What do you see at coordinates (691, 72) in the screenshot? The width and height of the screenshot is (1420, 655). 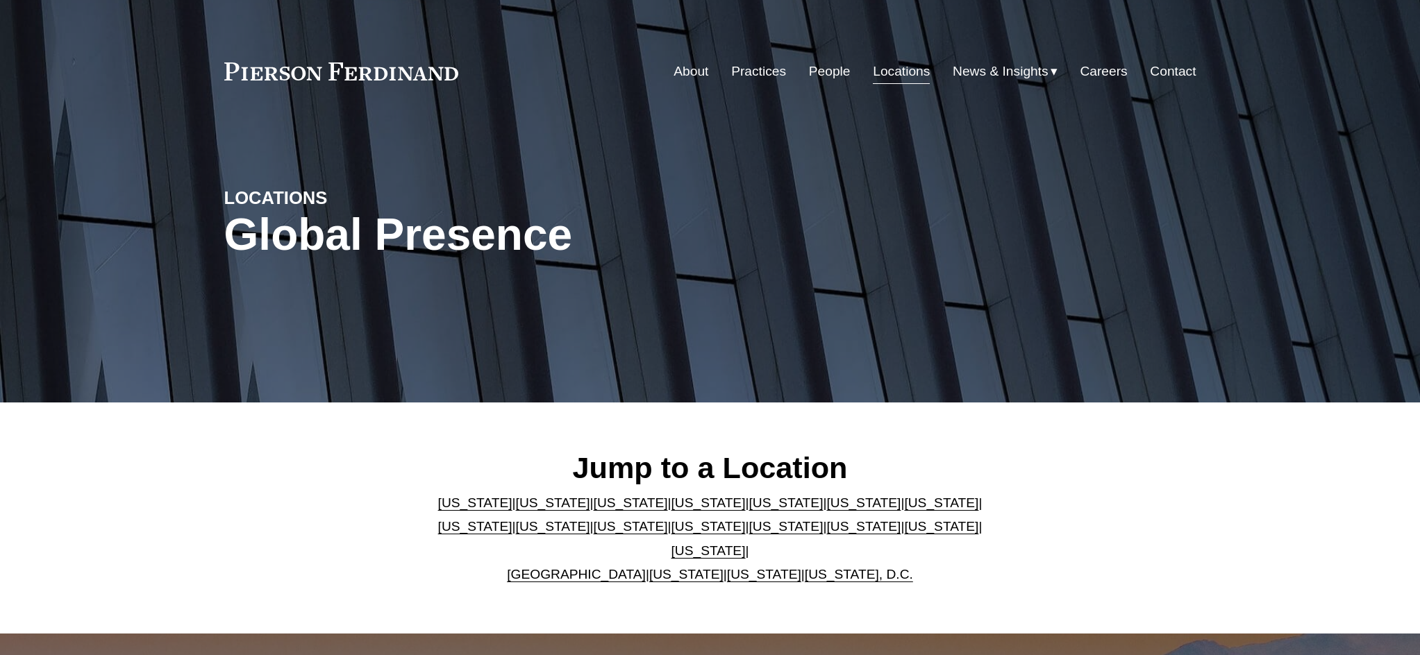 I see `a: About` at bounding box center [691, 72].